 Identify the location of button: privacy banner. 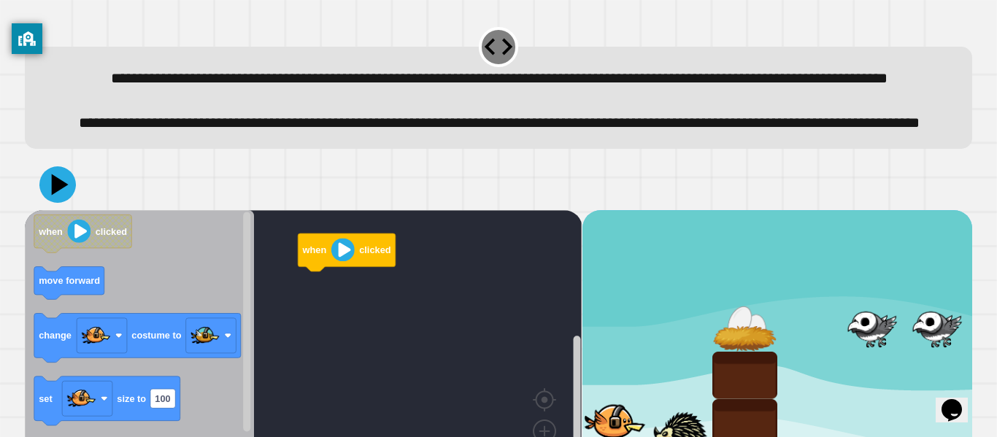
(27, 39).